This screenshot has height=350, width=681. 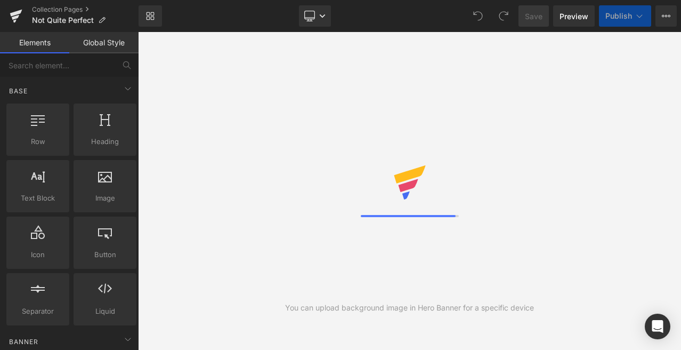 What do you see at coordinates (410, 308) in the screenshot?
I see `div: You can upload background image in Hero Banner for a specific device` at bounding box center [410, 308].